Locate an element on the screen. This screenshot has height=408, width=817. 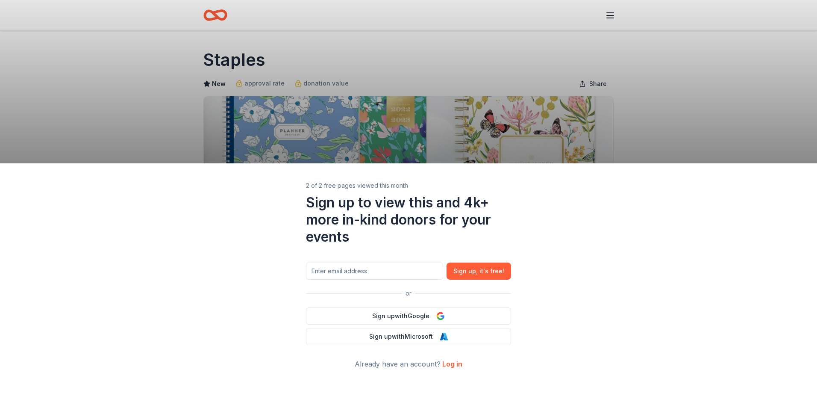
img: Google Logo is located at coordinates (441, 316).